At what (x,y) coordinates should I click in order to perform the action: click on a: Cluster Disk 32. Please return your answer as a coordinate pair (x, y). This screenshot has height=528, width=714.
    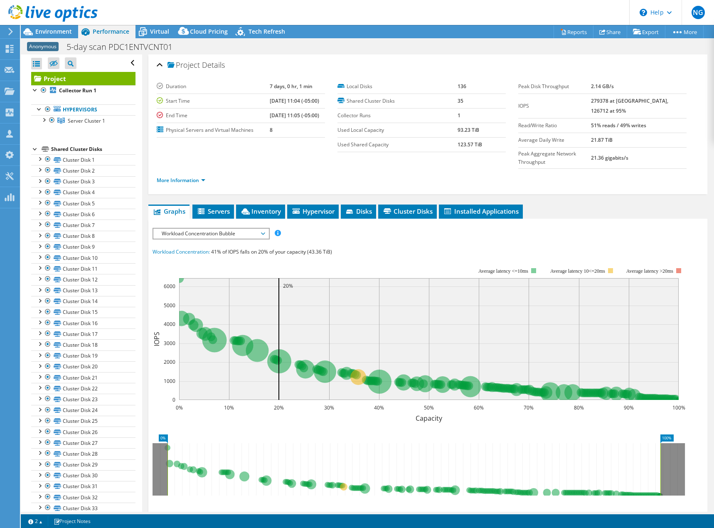
    Looking at the image, I should click on (83, 497).